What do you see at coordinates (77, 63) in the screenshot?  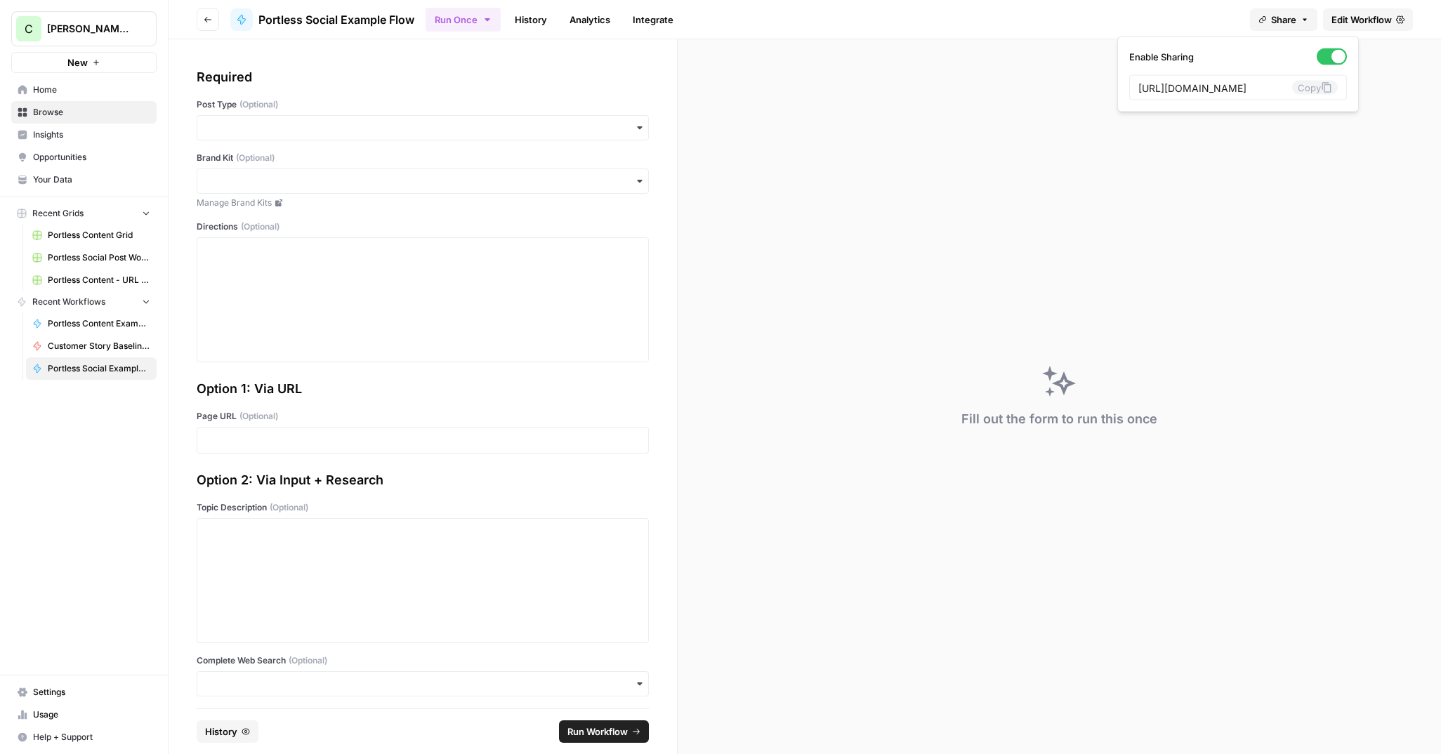 I see `span: New` at bounding box center [77, 63].